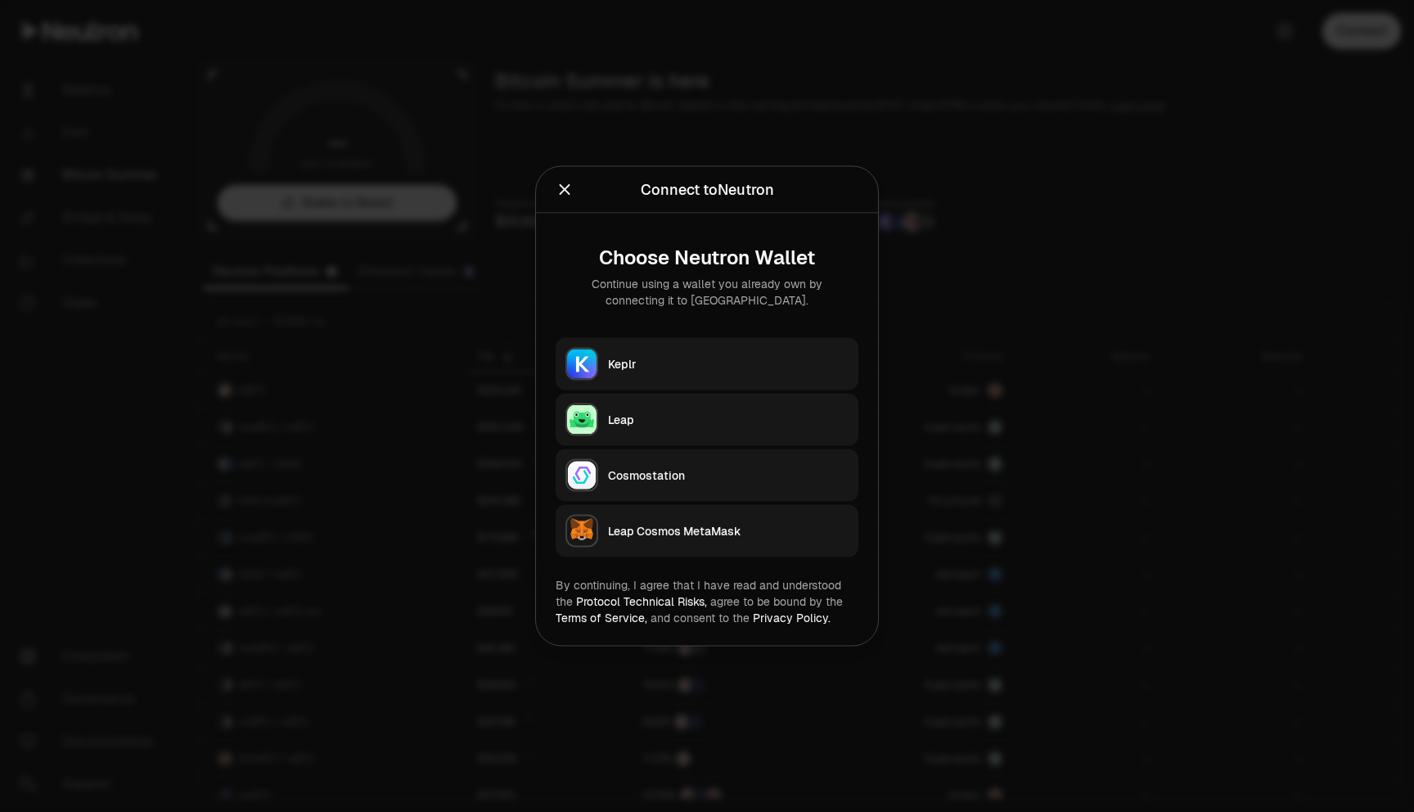  I want to click on div: By continuing, I agree that I have read and understood the agree to be bound by the and consent t..., so click(707, 601).